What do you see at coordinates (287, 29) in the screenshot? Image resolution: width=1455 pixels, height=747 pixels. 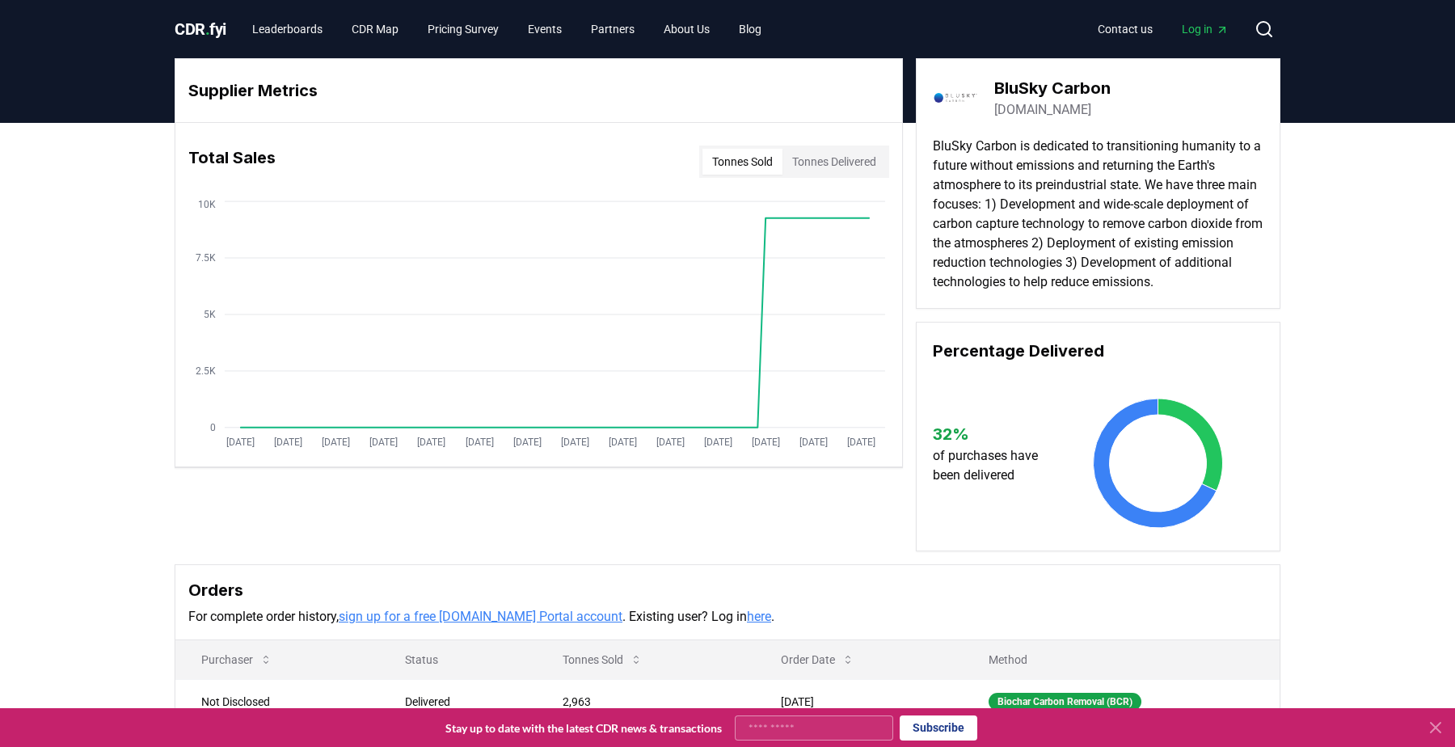 I see `a: Leaderboards` at bounding box center [287, 29].